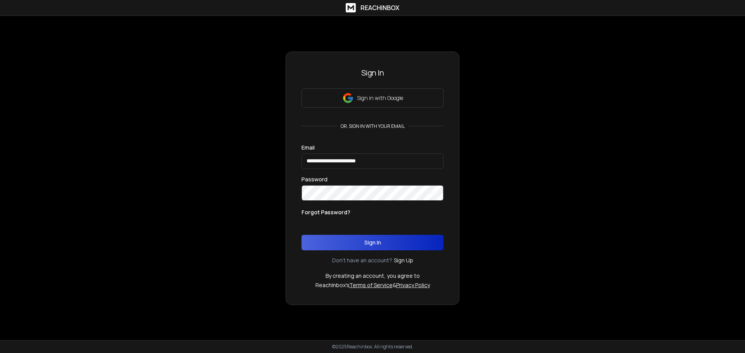  What do you see at coordinates (314, 180) in the screenshot?
I see `label: Password` at bounding box center [314, 180].